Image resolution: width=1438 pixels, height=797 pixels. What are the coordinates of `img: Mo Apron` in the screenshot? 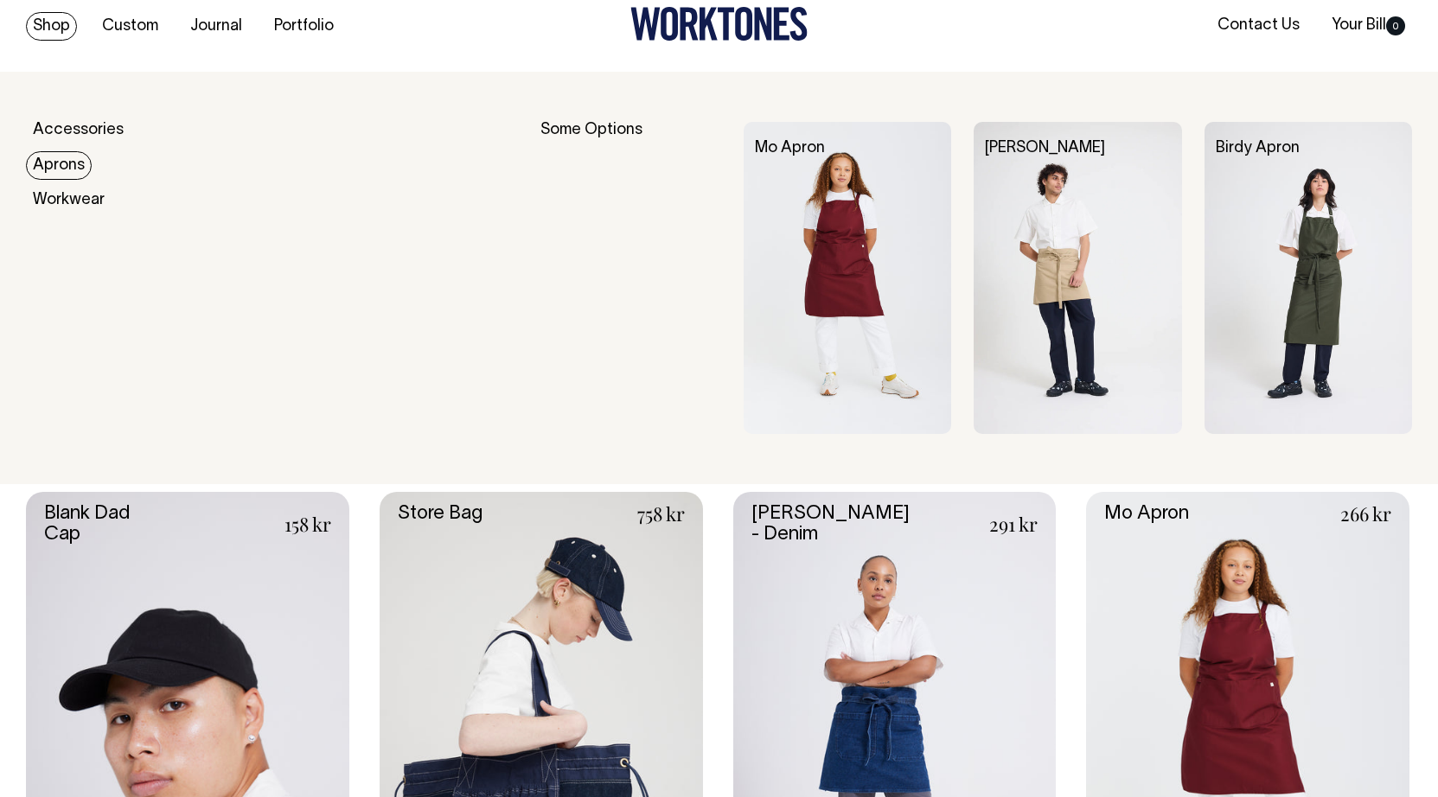 It's located at (848, 278).